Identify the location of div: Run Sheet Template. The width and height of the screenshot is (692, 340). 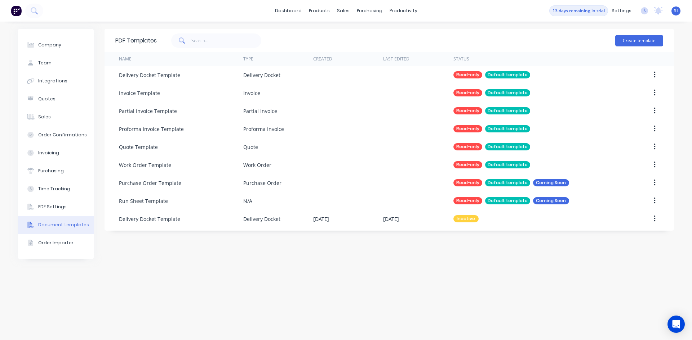
(143, 201).